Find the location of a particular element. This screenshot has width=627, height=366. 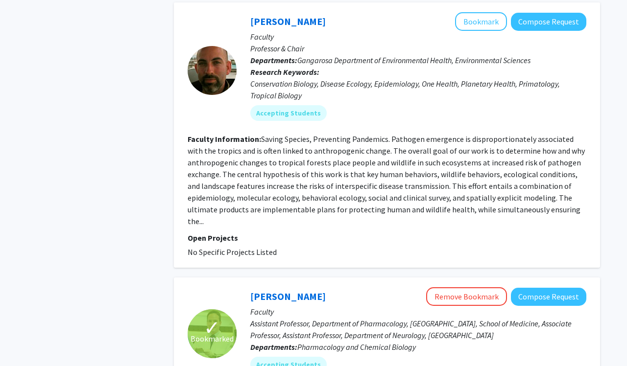

button: Compose Request to Thomas Kukar is located at coordinates (549, 297).